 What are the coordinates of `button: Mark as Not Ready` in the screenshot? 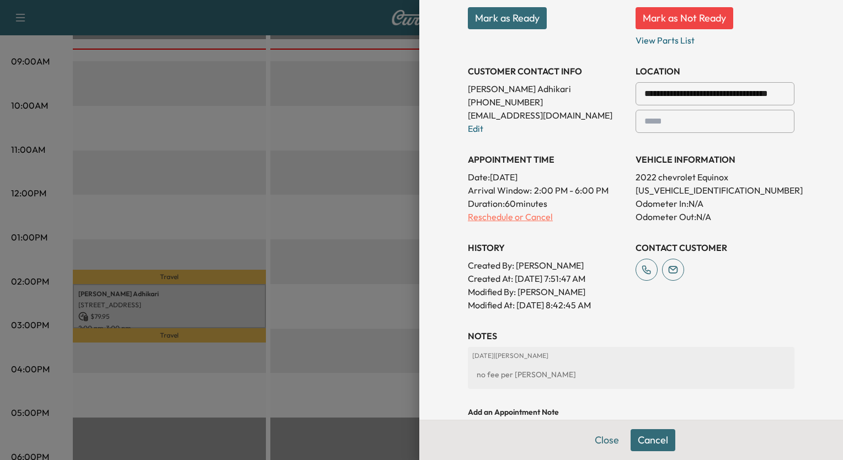 It's located at (684, 18).